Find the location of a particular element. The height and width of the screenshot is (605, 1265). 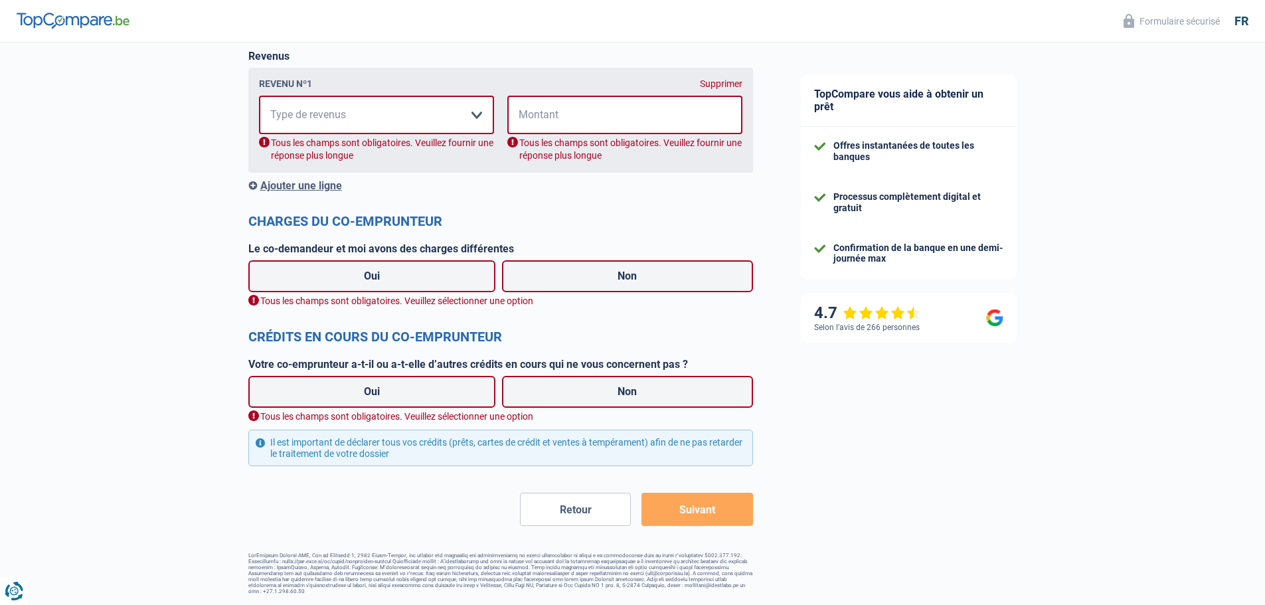

div: fr is located at coordinates (1241, 21).